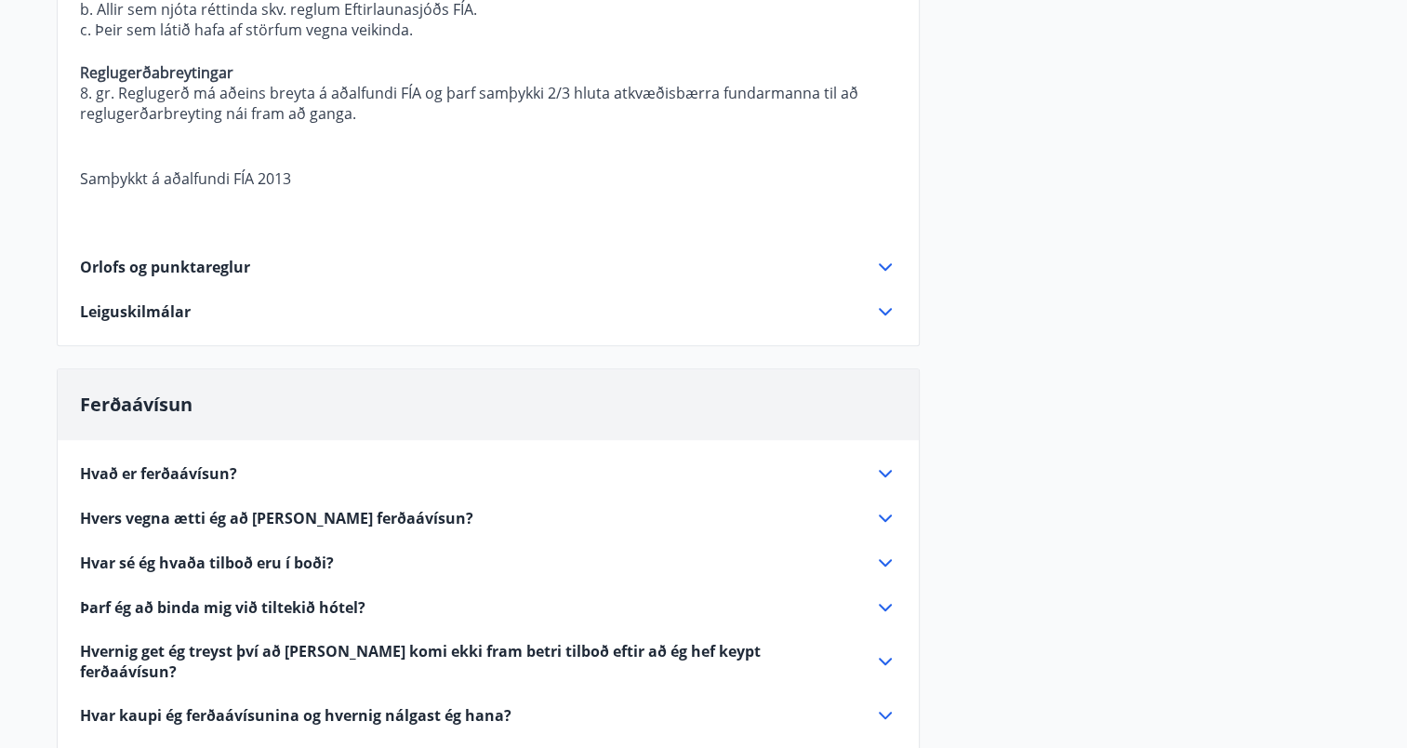  What do you see at coordinates (488, 179) in the screenshot?
I see `p: Samþykkt á aðalfundi FÍA 2013` at bounding box center [488, 179].